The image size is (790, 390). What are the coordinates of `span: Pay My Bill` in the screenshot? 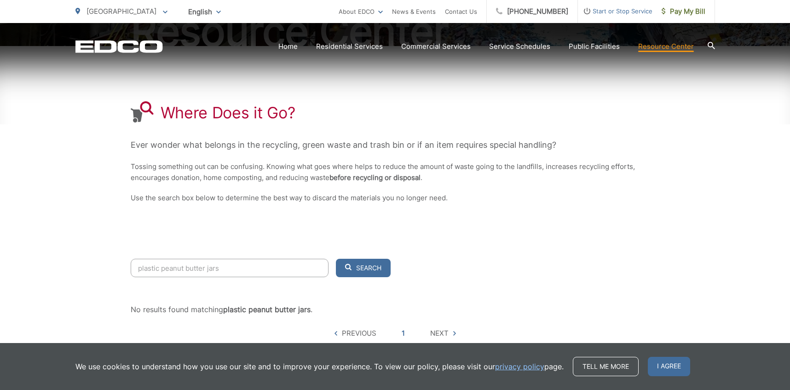 It's located at (683, 12).